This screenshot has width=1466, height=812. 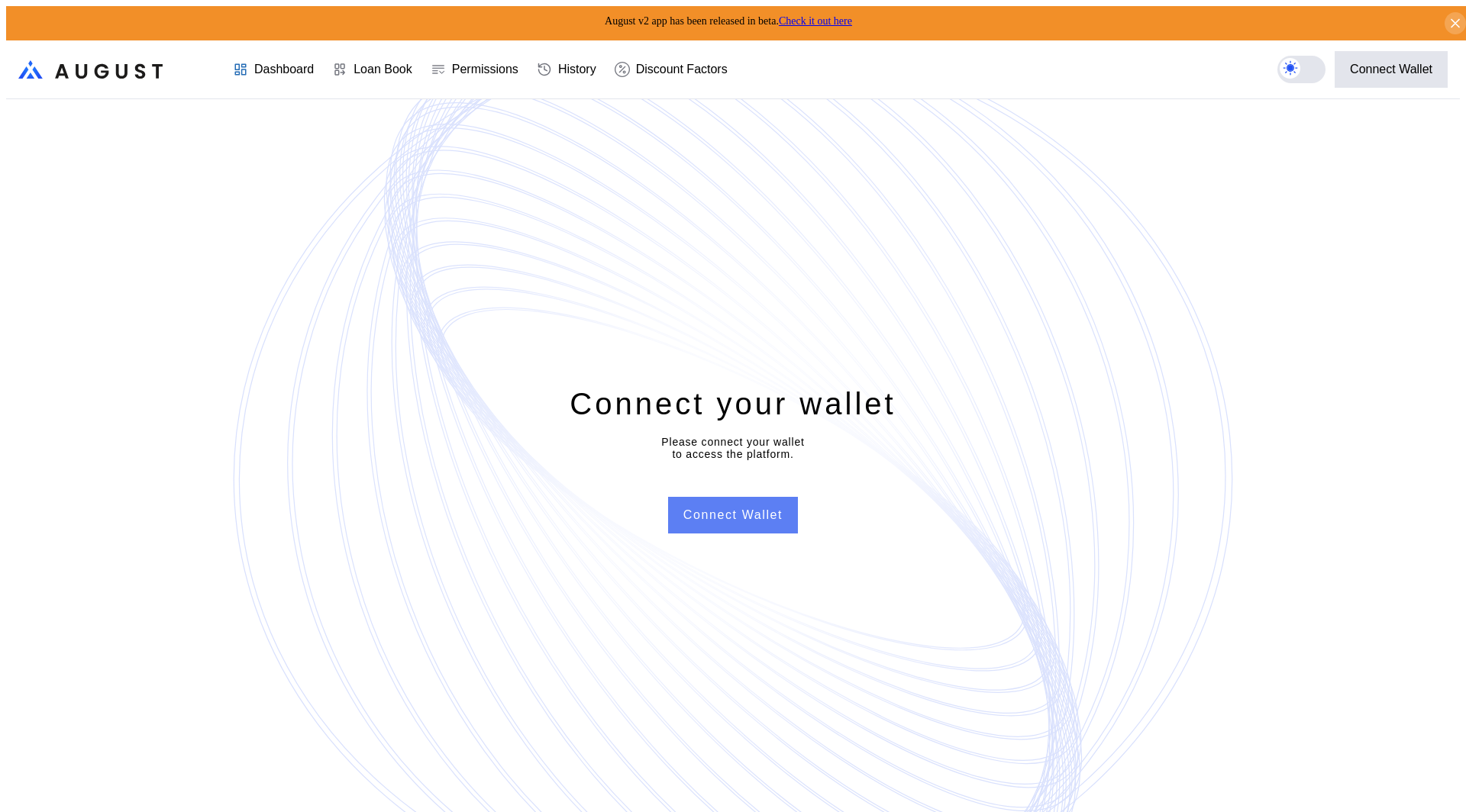 I want to click on div: Connect your wallet, so click(x=732, y=404).